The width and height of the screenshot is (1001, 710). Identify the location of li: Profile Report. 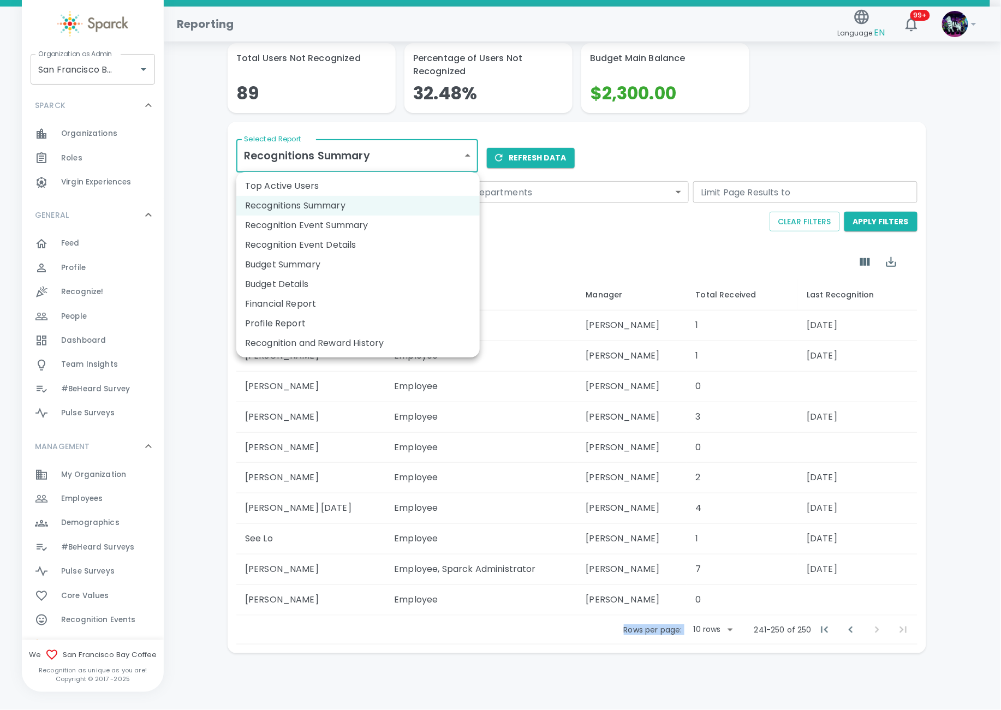
(358, 324).